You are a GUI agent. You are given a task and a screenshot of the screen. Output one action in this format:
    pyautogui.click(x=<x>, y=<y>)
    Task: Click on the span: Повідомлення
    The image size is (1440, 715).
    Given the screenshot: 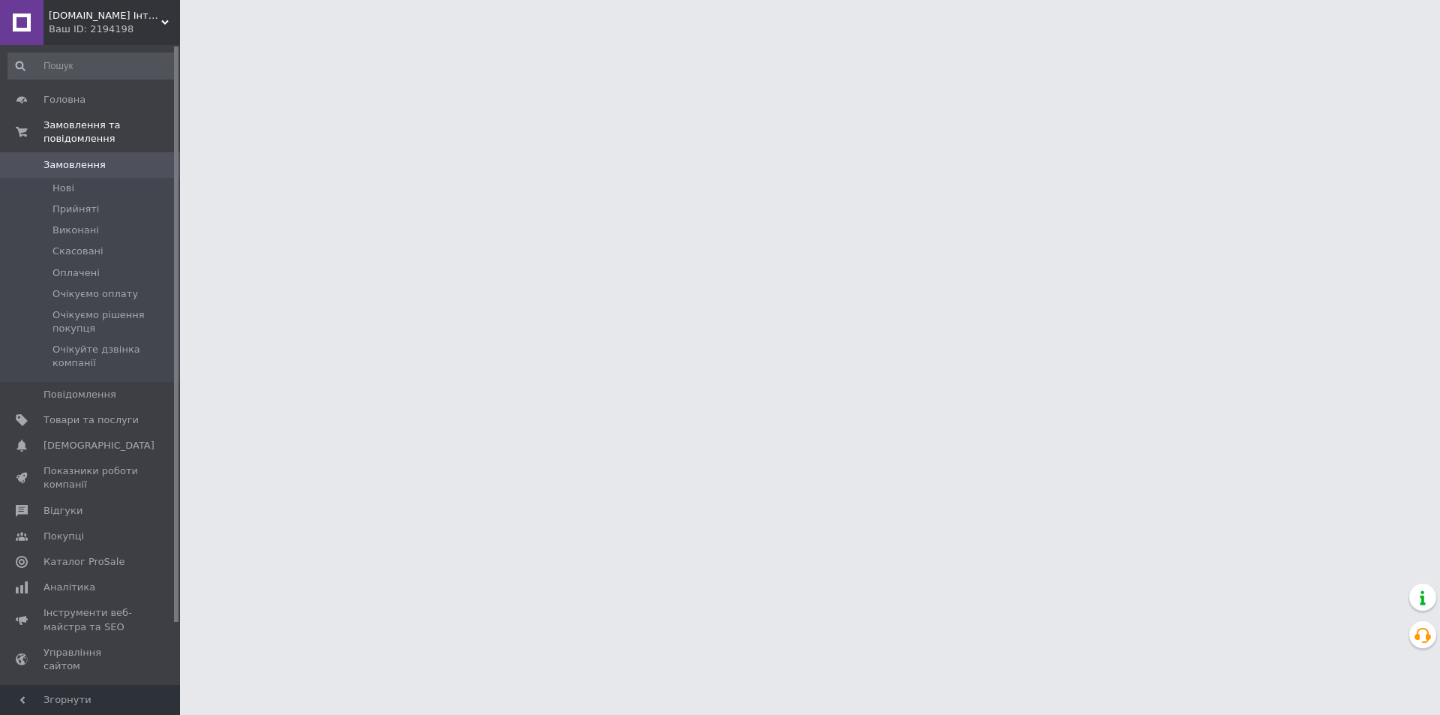 What is the action you would take?
    pyautogui.click(x=79, y=394)
    